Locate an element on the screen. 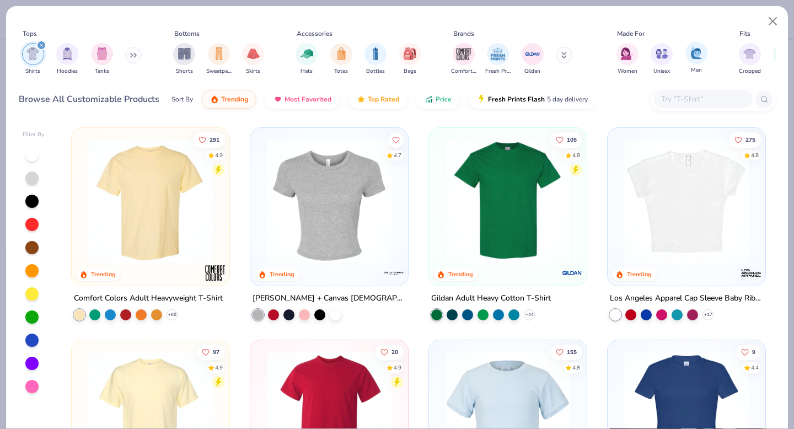 Image resolution: width=794 pixels, height=429 pixels. img: Bags Image is located at coordinates (410, 54).